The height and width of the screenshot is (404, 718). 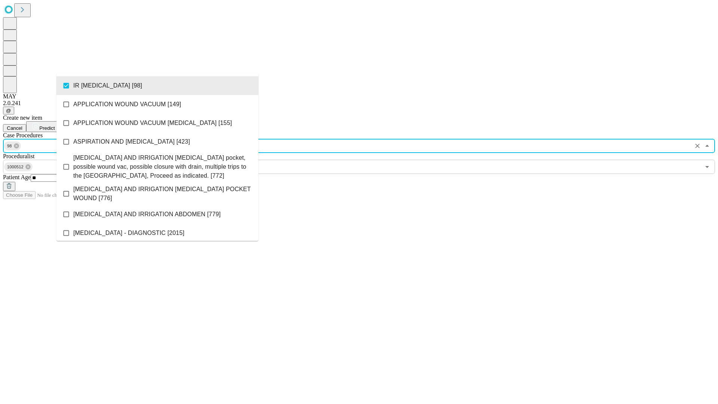 I want to click on span: APPLICATION WOUND VACUUM [149], so click(x=127, y=104).